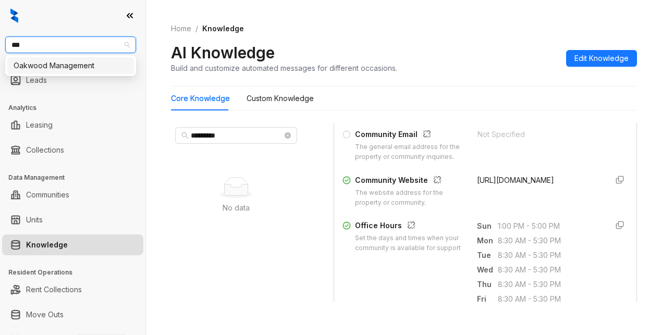 This screenshot has height=335, width=662. I want to click on div: Custom Knowledge, so click(280, 98).